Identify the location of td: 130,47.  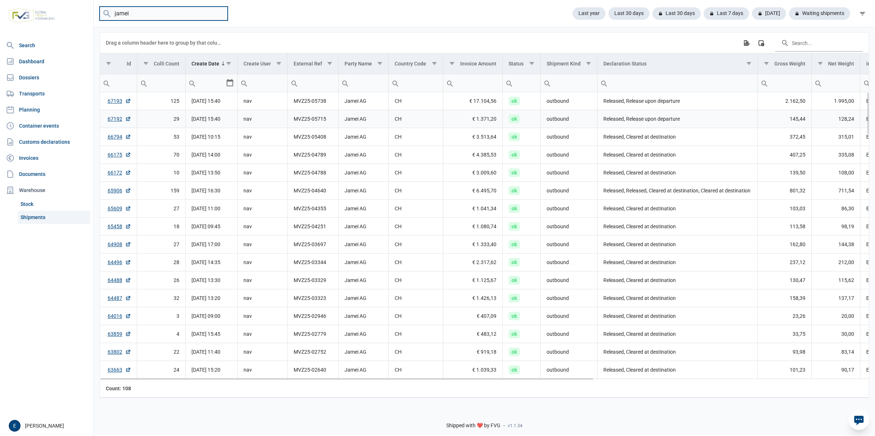
(784, 280).